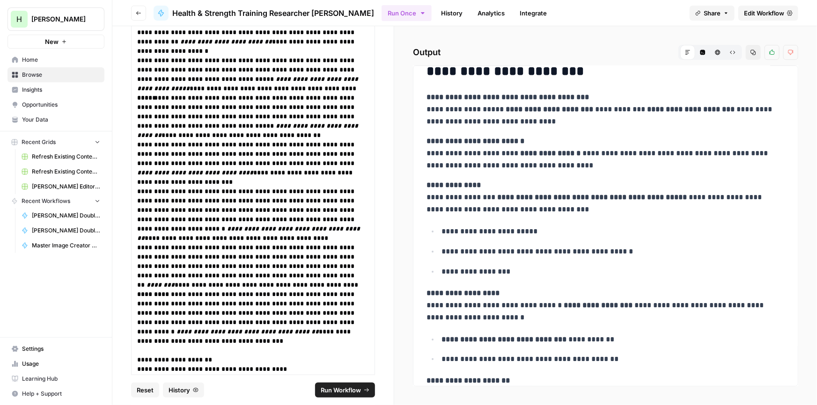  What do you see at coordinates (46, 201) in the screenshot?
I see `span: Recent Workflows` at bounding box center [46, 201].